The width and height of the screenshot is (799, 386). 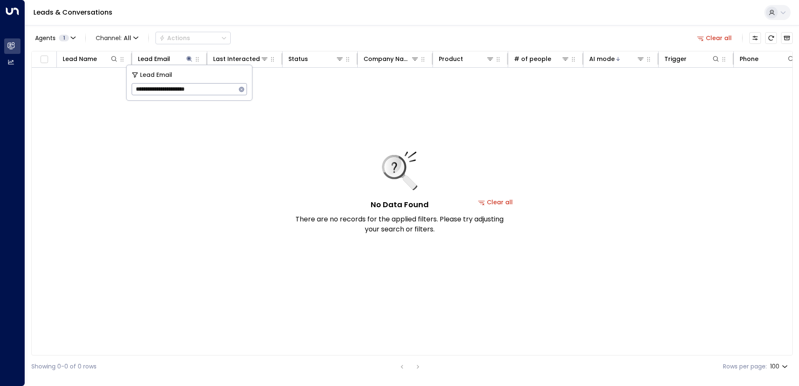 What do you see at coordinates (73, 12) in the screenshot?
I see `a: Leads & Conversations` at bounding box center [73, 12].